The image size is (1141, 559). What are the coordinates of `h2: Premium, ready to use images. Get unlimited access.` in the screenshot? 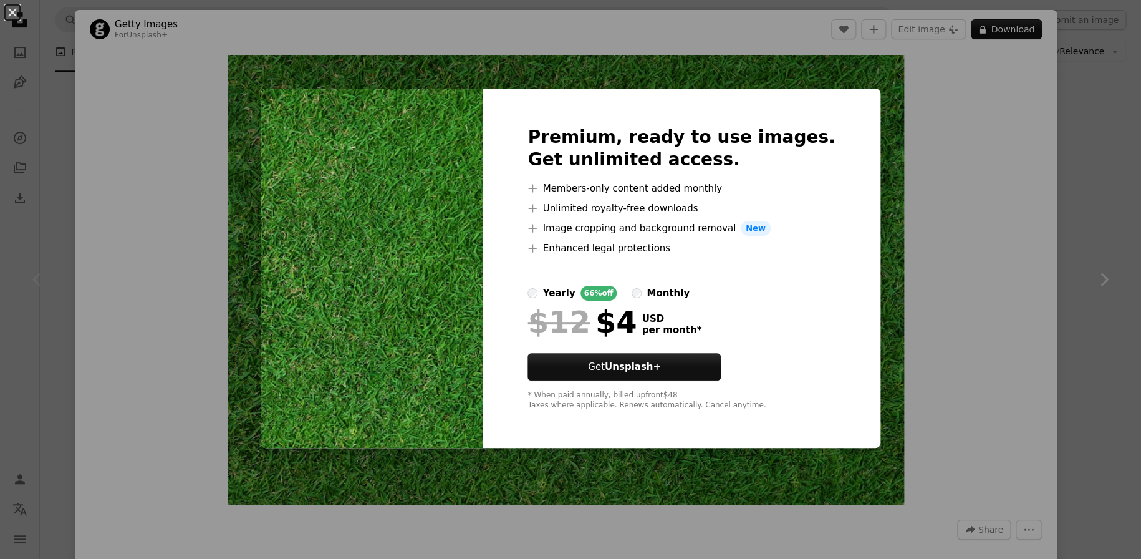 It's located at (681, 148).